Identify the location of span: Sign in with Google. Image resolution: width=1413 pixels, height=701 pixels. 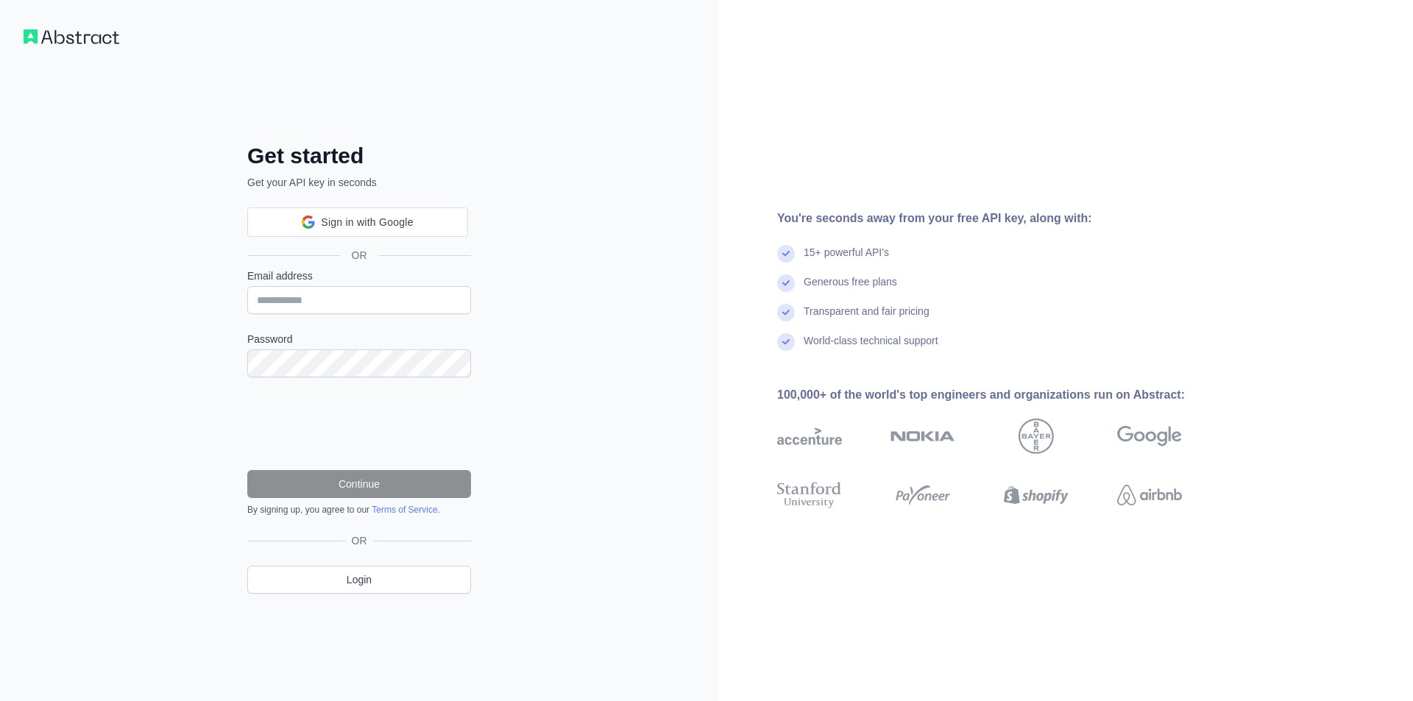
(366, 222).